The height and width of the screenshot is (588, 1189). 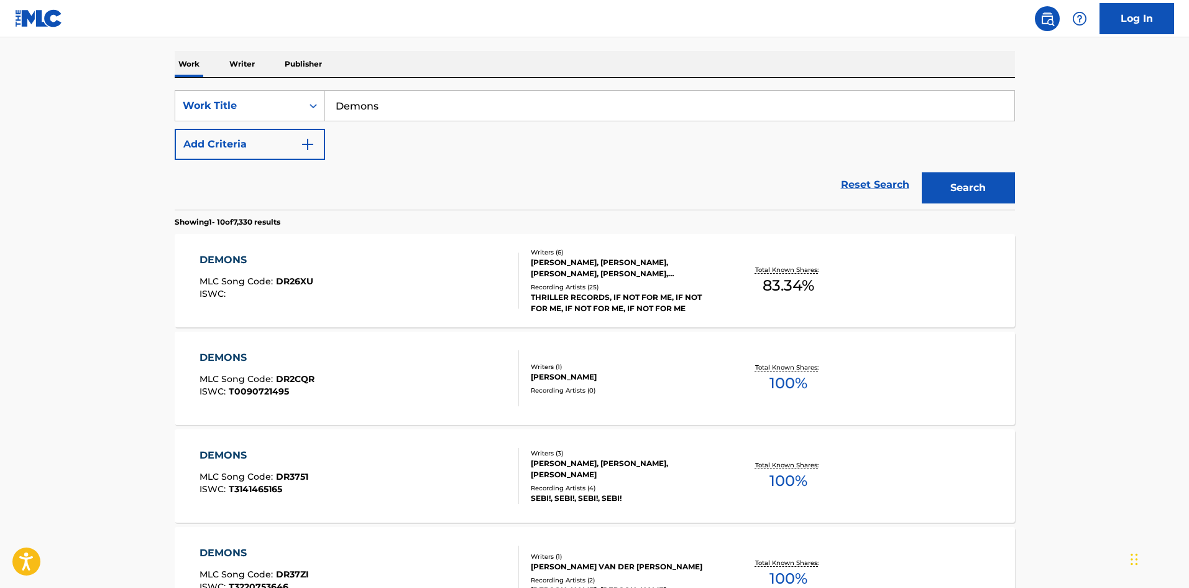 I want to click on div: Chat Widget, so click(x=1158, y=558).